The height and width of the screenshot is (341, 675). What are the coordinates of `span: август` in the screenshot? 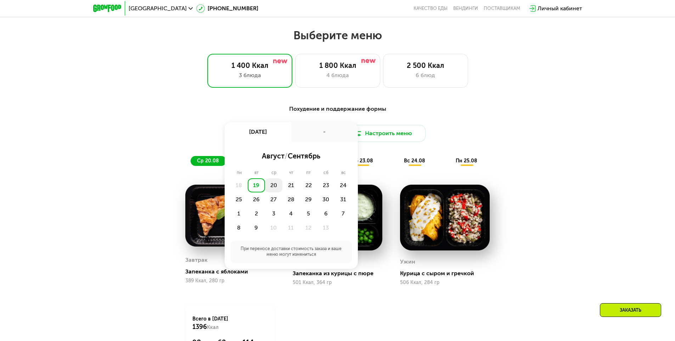 It's located at (273, 156).